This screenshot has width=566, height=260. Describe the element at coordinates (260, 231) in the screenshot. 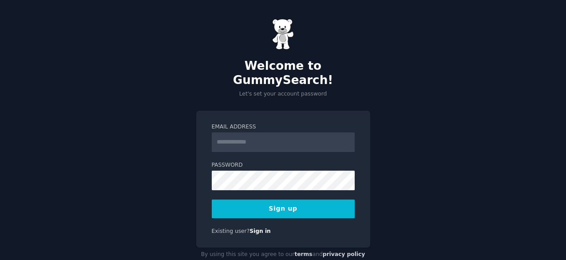

I see `a: Sign in` at that location.